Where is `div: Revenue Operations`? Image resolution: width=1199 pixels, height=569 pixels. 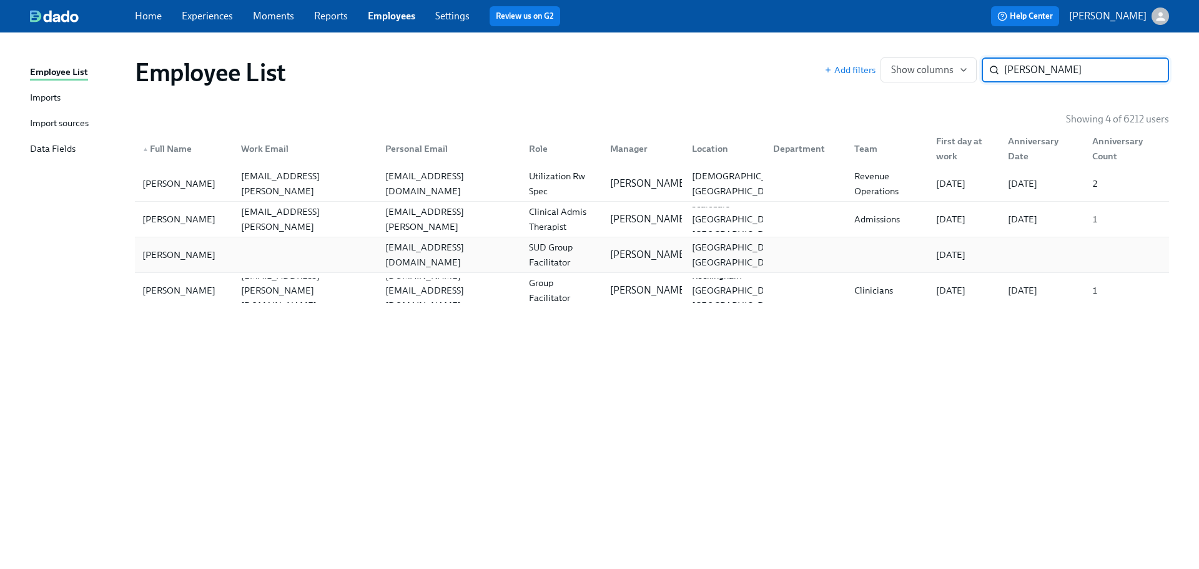 div: Revenue Operations is located at coordinates (887, 184).